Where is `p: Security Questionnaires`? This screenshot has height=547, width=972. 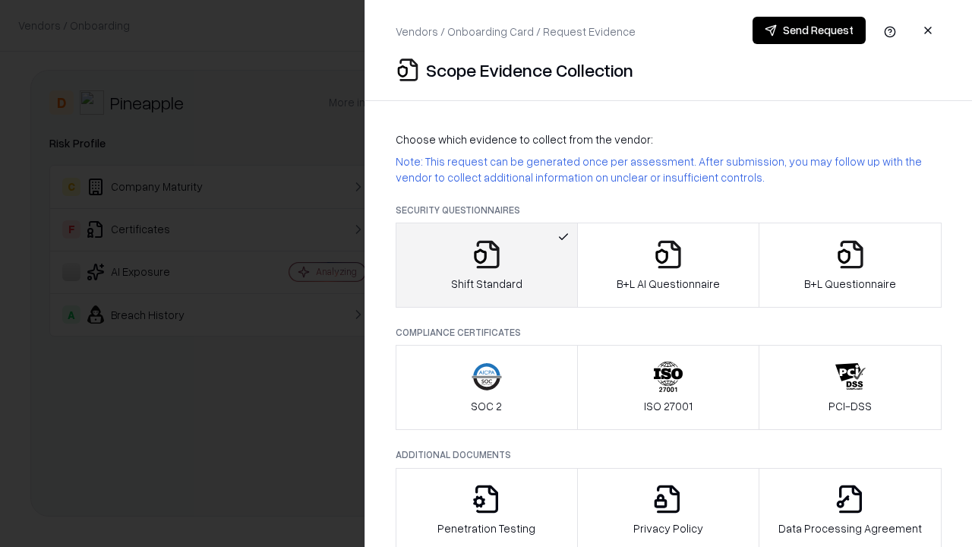
p: Security Questionnaires is located at coordinates (669, 210).